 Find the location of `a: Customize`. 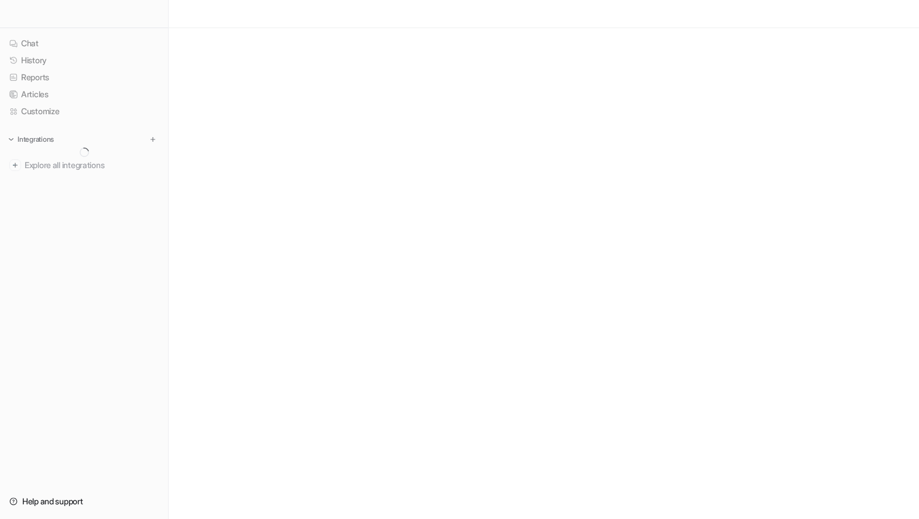

a: Customize is located at coordinates (84, 111).